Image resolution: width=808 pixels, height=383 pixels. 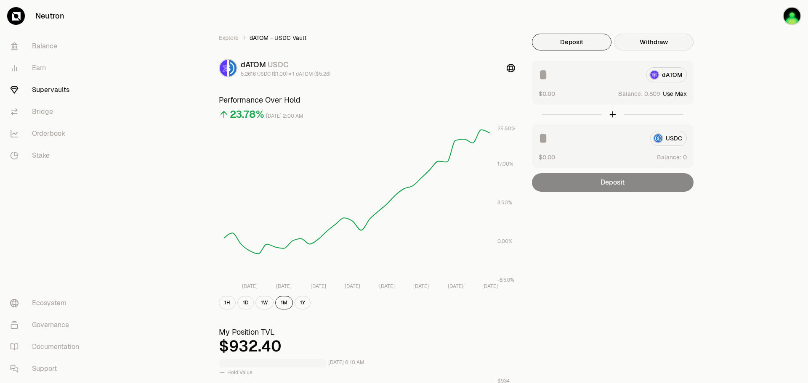 What do you see at coordinates (278, 38) in the screenshot?
I see `span: dATOM - USDC Vault` at bounding box center [278, 38].